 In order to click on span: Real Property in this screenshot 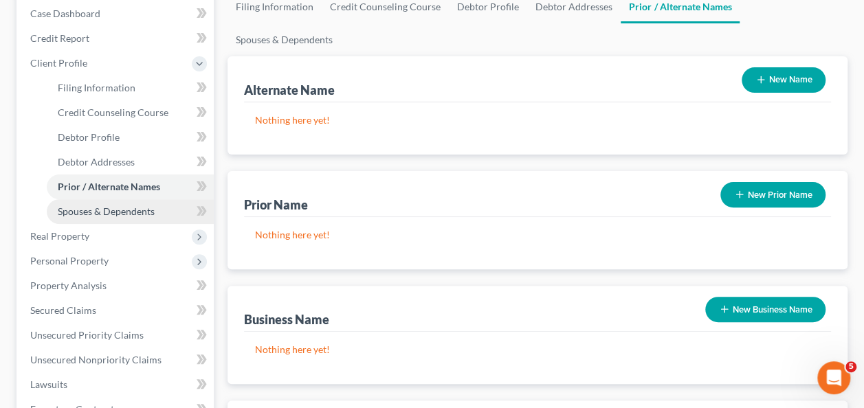, I will do `click(60, 236)`.